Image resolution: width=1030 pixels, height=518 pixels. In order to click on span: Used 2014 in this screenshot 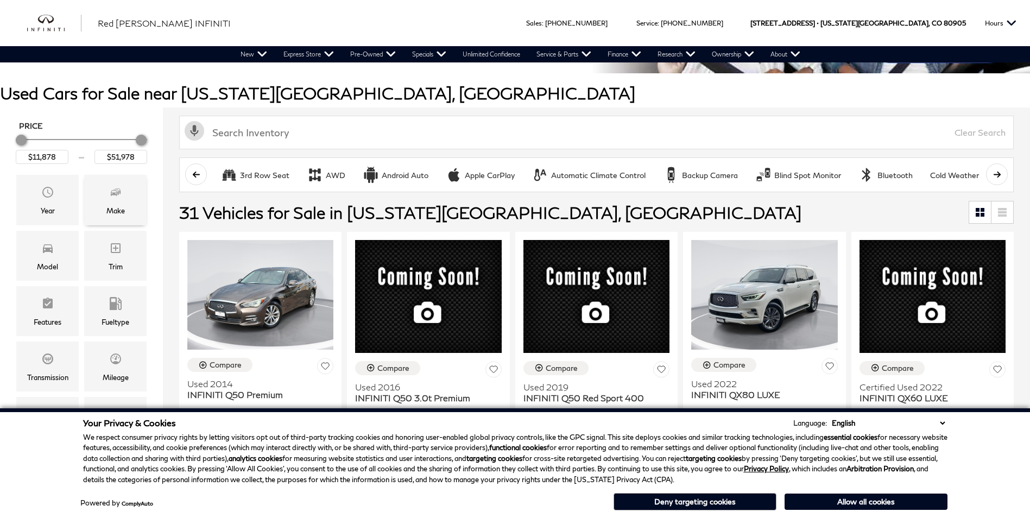, I will do `click(256, 384)`.